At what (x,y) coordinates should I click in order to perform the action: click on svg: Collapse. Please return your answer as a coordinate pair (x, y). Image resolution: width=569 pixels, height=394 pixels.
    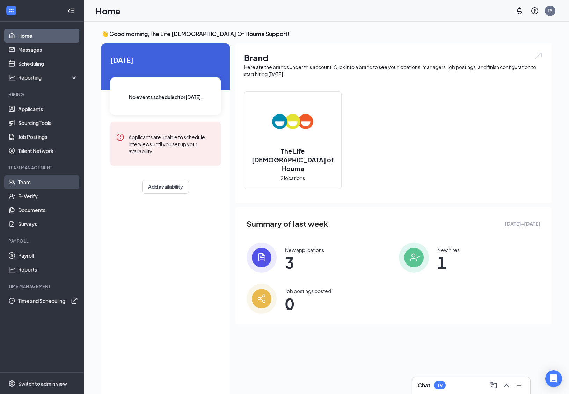
    Looking at the image, I should click on (71, 11).